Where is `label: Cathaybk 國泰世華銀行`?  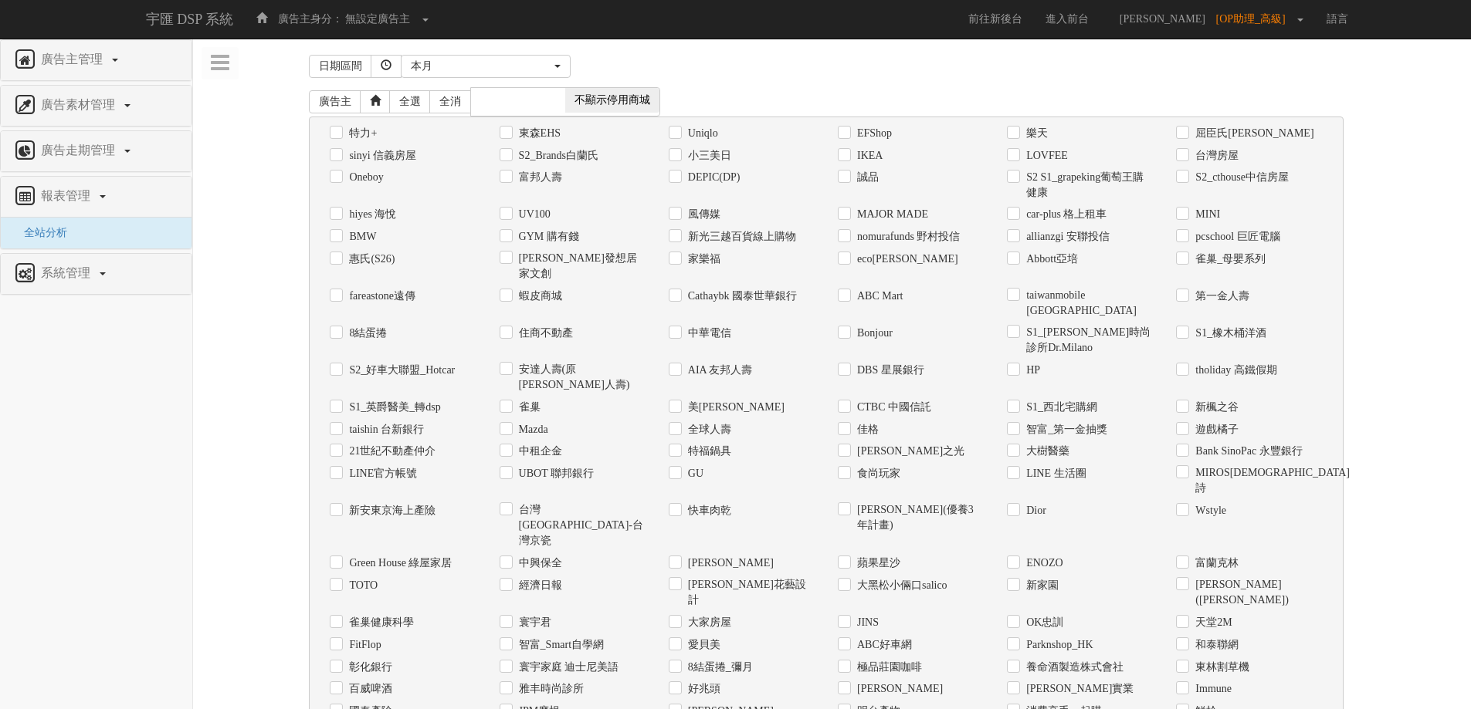
label: Cathaybk 國泰世華銀行 is located at coordinates (740, 296).